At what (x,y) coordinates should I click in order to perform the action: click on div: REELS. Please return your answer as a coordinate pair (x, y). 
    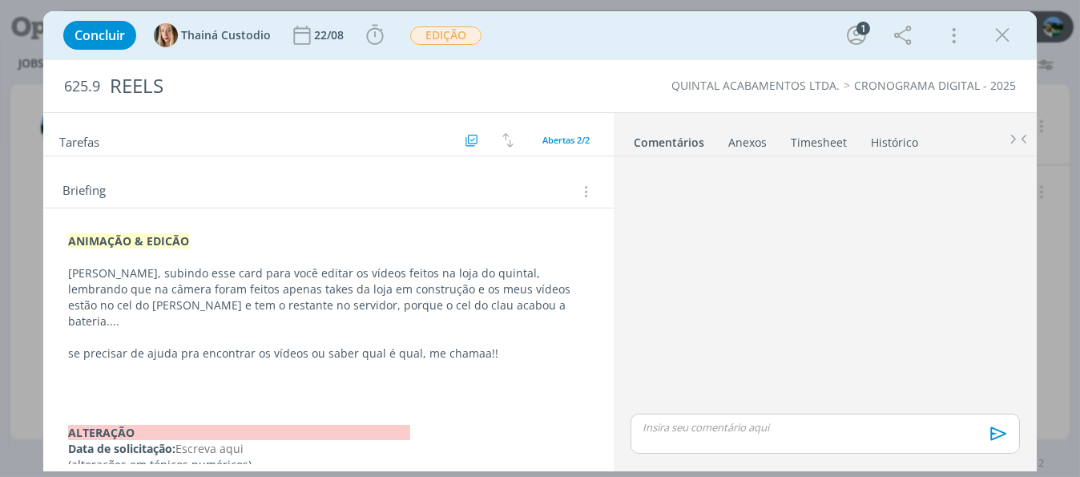
    Looking at the image, I should click on (358, 86).